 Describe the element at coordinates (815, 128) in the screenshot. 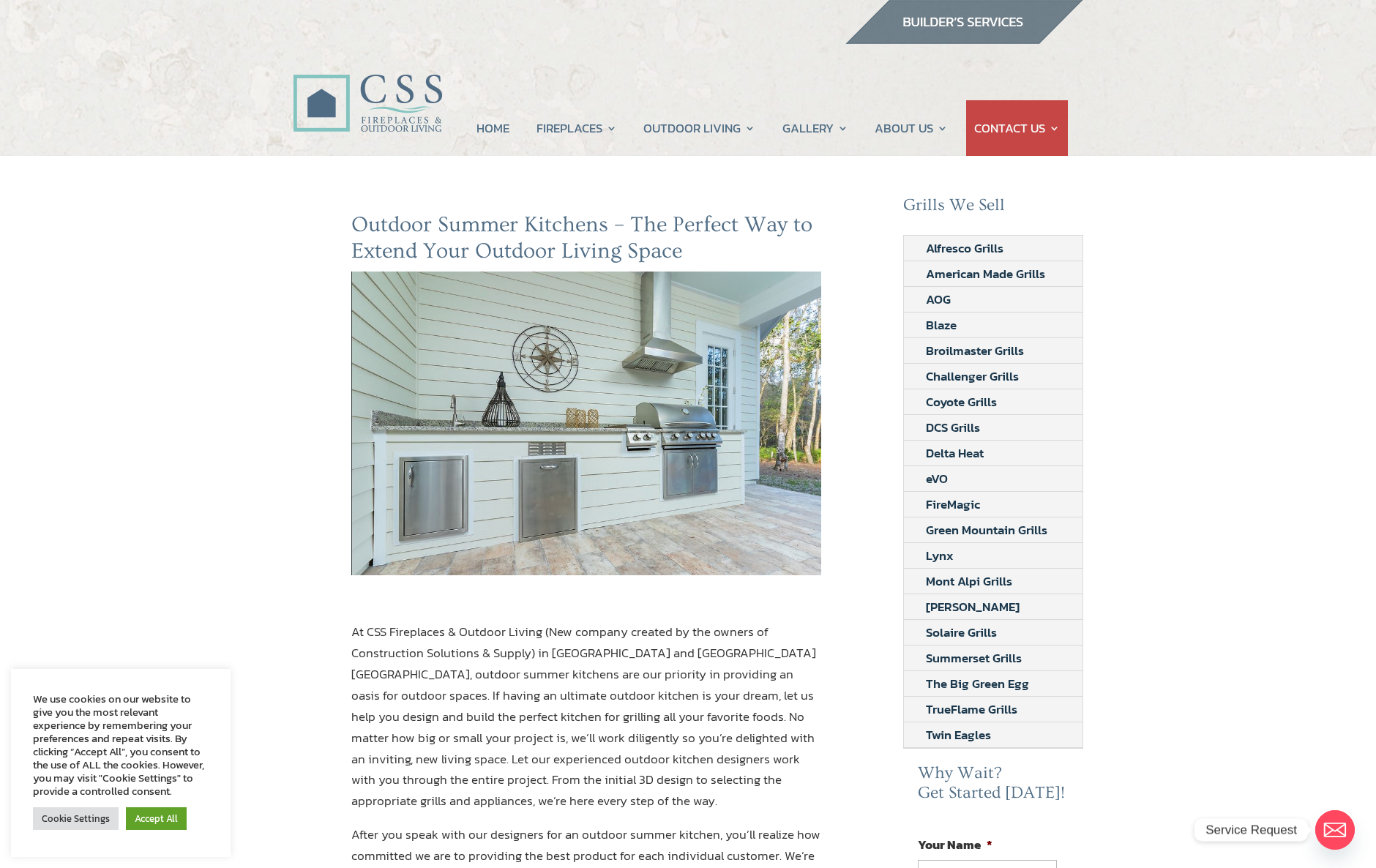

I see `a: GALLERY` at that location.